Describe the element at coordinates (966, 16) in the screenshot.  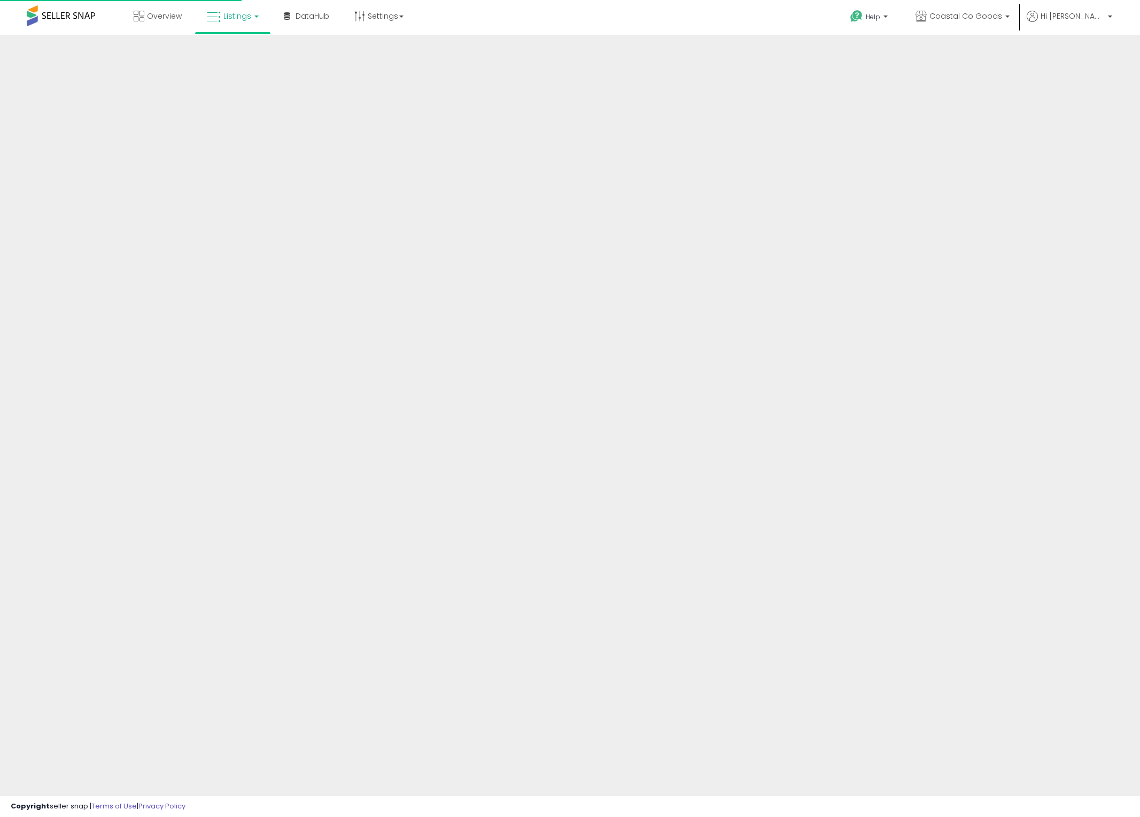
I see `span: Coastal Co Goods` at that location.